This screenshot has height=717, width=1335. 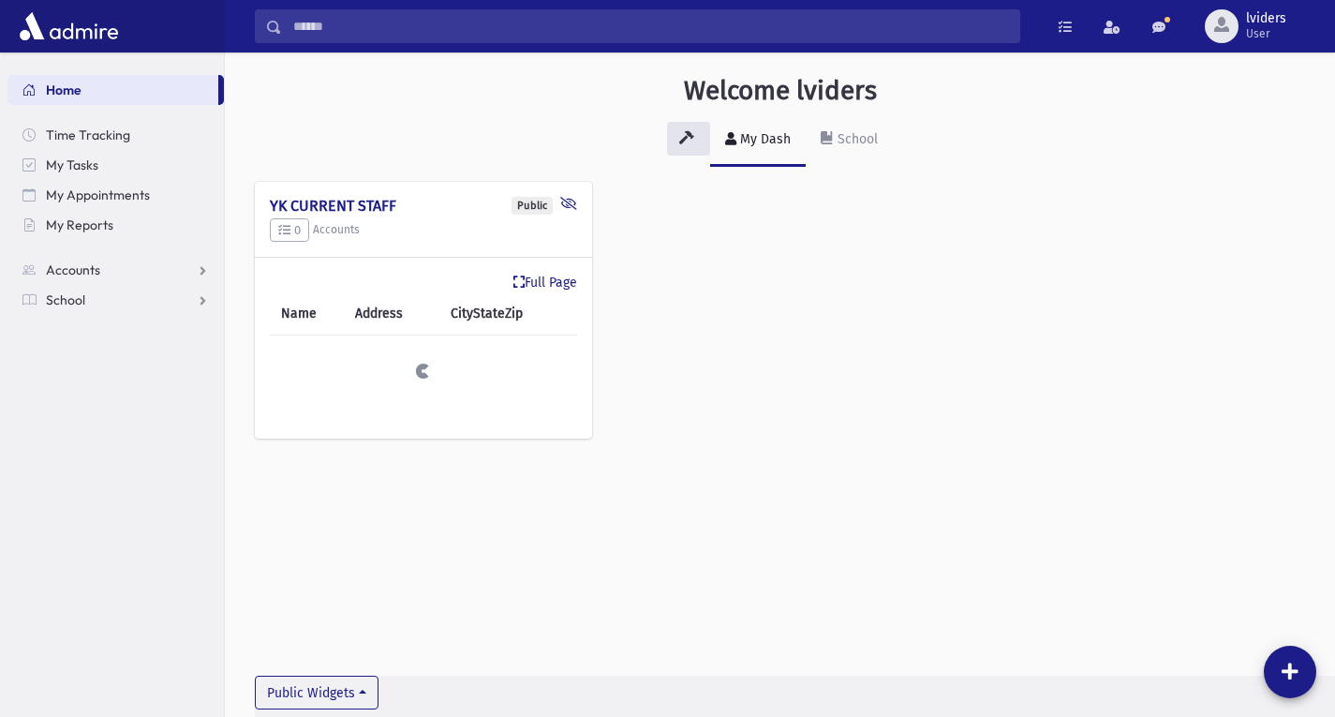 I want to click on th: Name, so click(x=306, y=314).